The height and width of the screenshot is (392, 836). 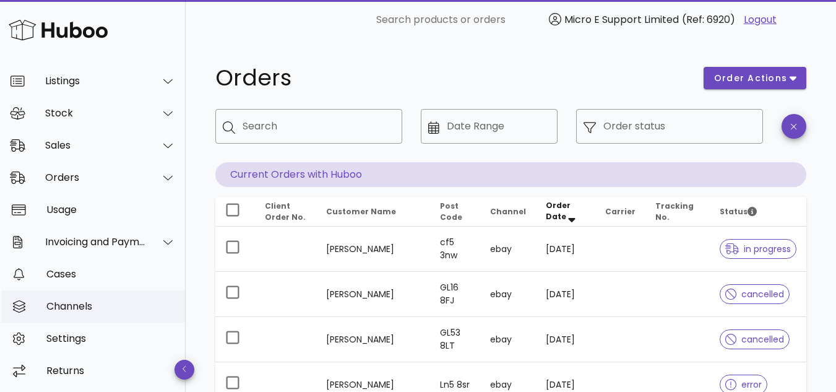 What do you see at coordinates (95, 80) in the screenshot?
I see `div: Listings` at bounding box center [95, 80].